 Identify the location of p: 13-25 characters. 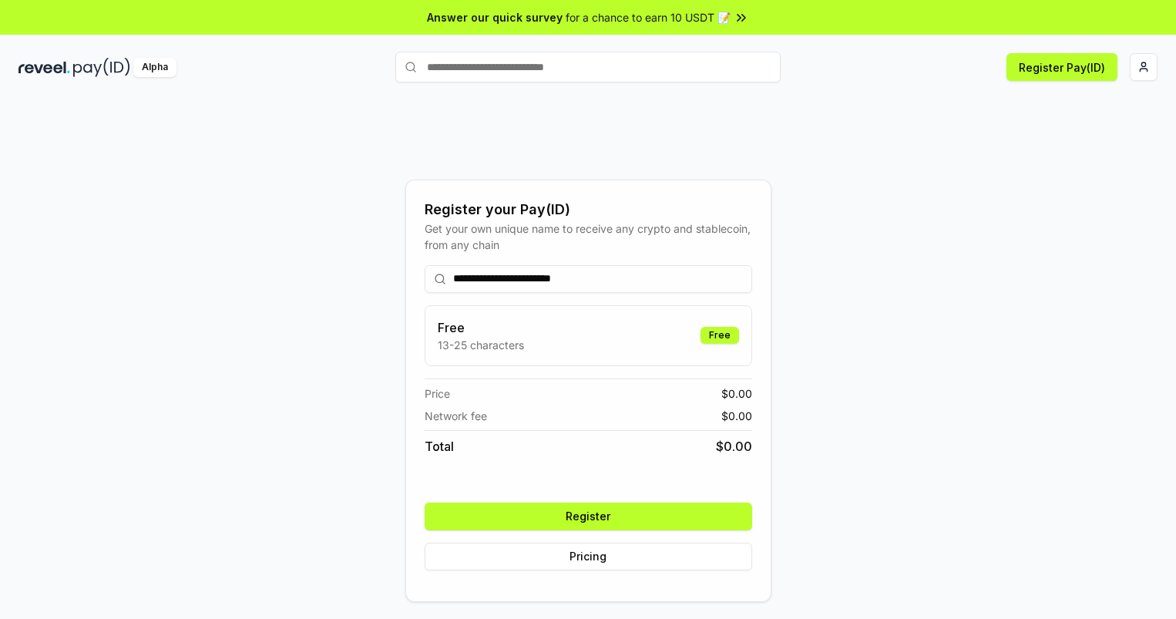
(481, 345).